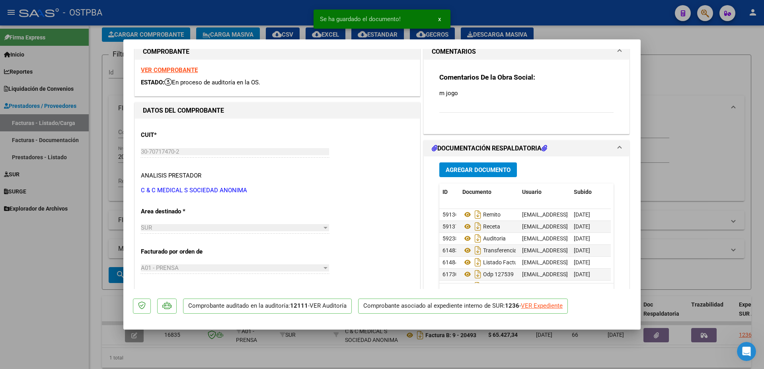 This screenshot has width=764, height=369. I want to click on div: COMENTARIOS, so click(527, 96).